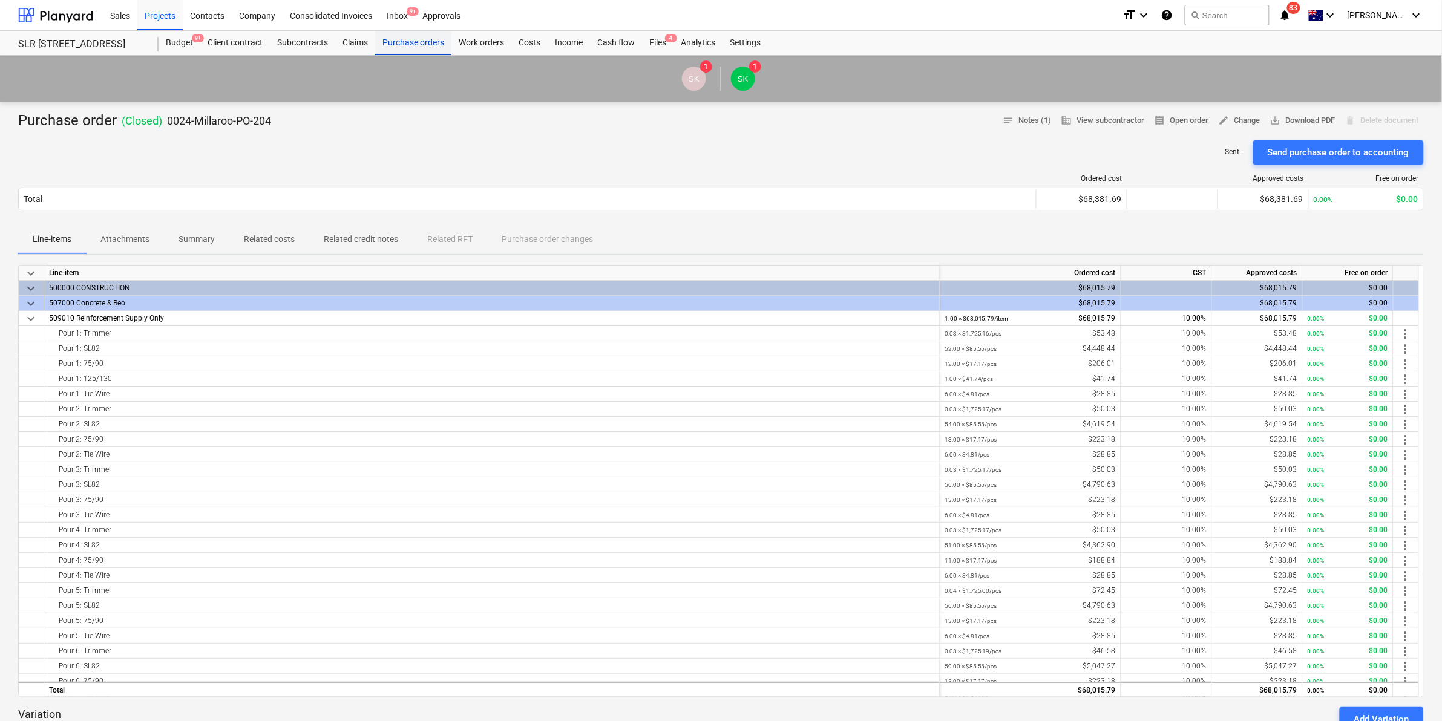 The height and width of the screenshot is (721, 1442). I want to click on button: Open order, so click(1182, 120).